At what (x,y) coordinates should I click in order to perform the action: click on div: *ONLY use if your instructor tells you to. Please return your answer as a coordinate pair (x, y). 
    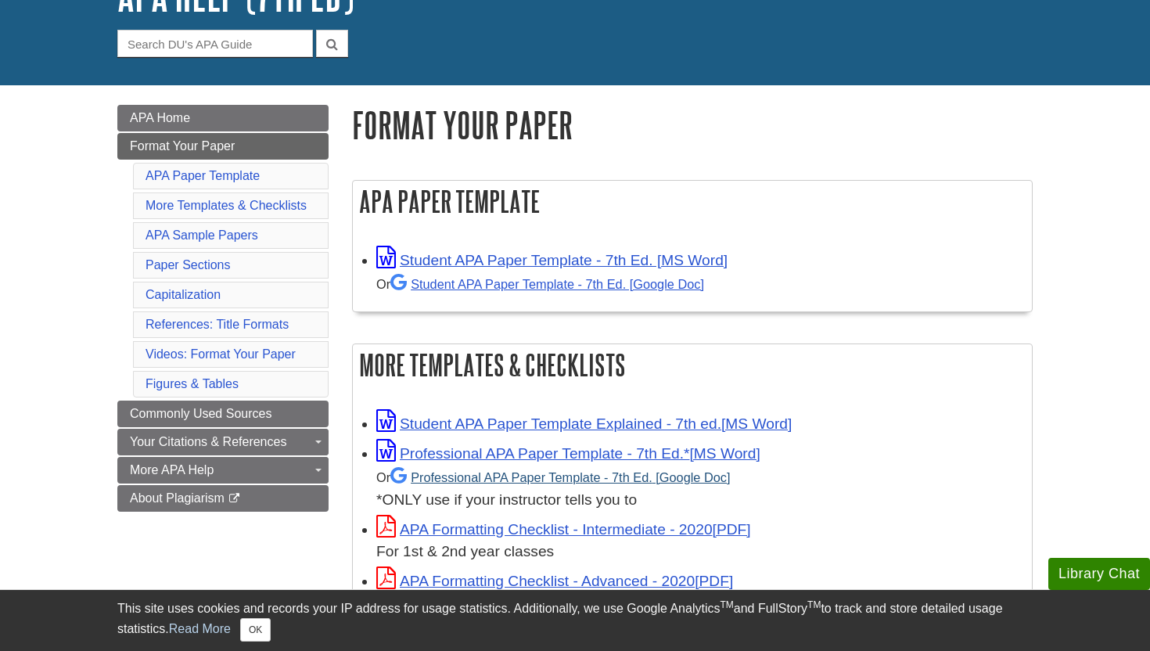
    Looking at the image, I should click on (700, 488).